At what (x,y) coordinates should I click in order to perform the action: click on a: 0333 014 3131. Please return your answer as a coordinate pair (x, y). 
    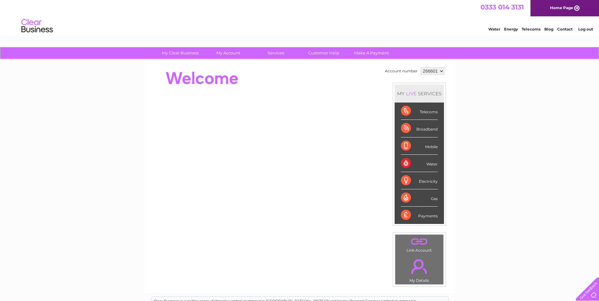
    Looking at the image, I should click on (502, 7).